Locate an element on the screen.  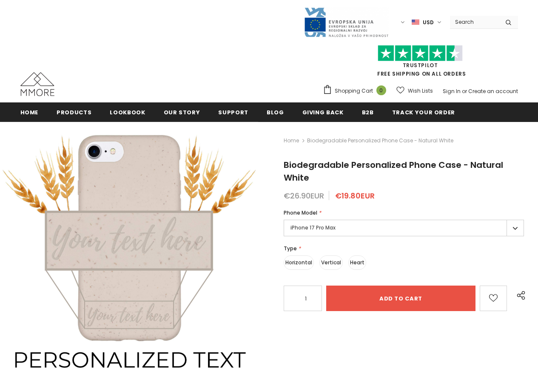
a: Giving back is located at coordinates (323, 112).